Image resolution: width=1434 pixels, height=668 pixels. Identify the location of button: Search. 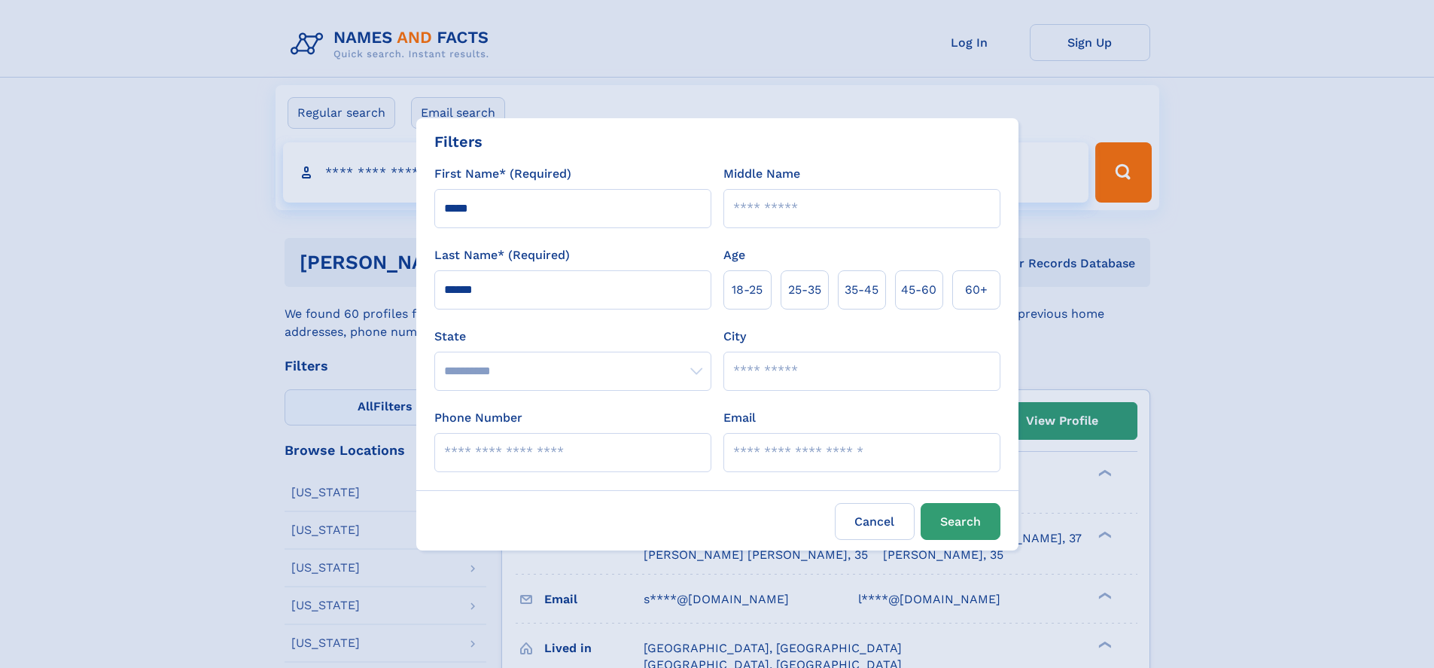
(961, 521).